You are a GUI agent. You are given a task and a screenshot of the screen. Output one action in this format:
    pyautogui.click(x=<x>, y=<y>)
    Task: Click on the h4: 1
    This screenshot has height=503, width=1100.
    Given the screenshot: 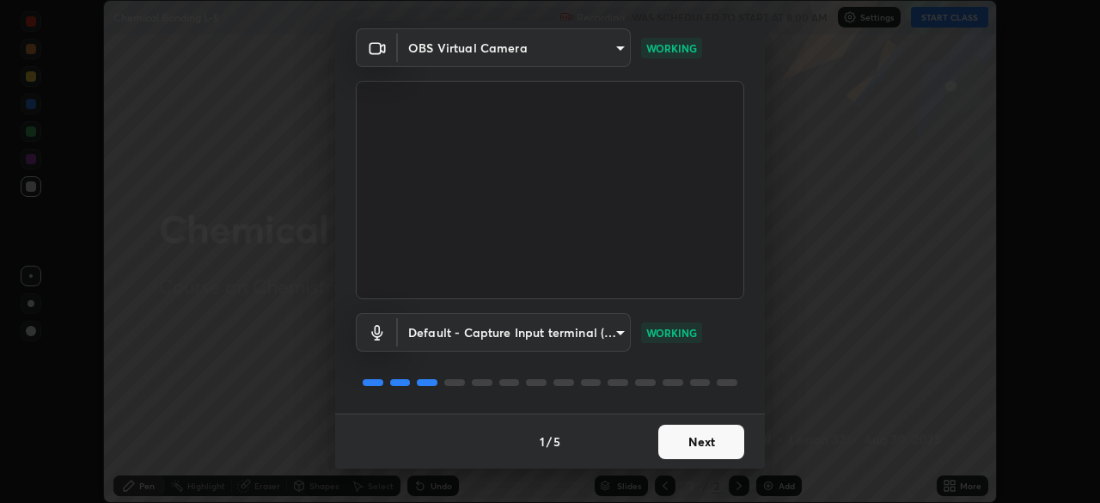 What is the action you would take?
    pyautogui.click(x=542, y=441)
    